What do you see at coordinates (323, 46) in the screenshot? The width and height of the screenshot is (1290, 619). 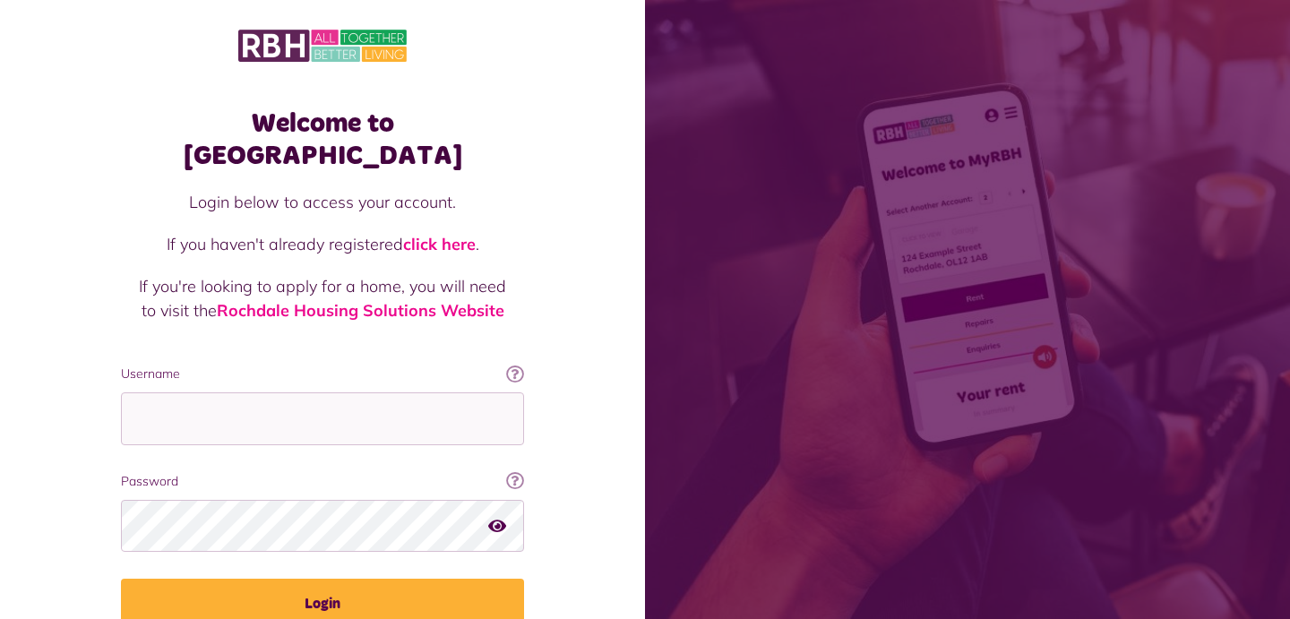 I see `img: MyRBH` at bounding box center [323, 46].